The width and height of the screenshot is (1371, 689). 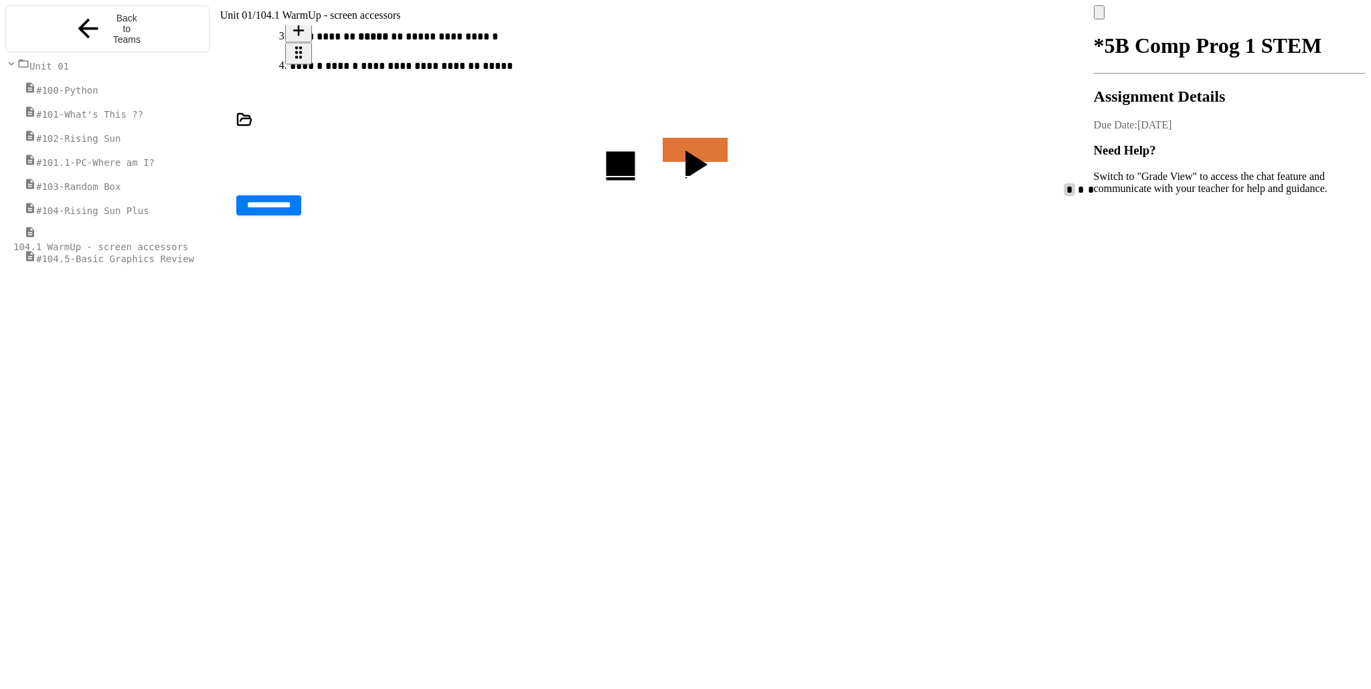 What do you see at coordinates (1230, 183) in the screenshot?
I see `p: Switch to "Grade View" to access the chat feature and communicate with your teacher for help and ...` at bounding box center [1230, 183].